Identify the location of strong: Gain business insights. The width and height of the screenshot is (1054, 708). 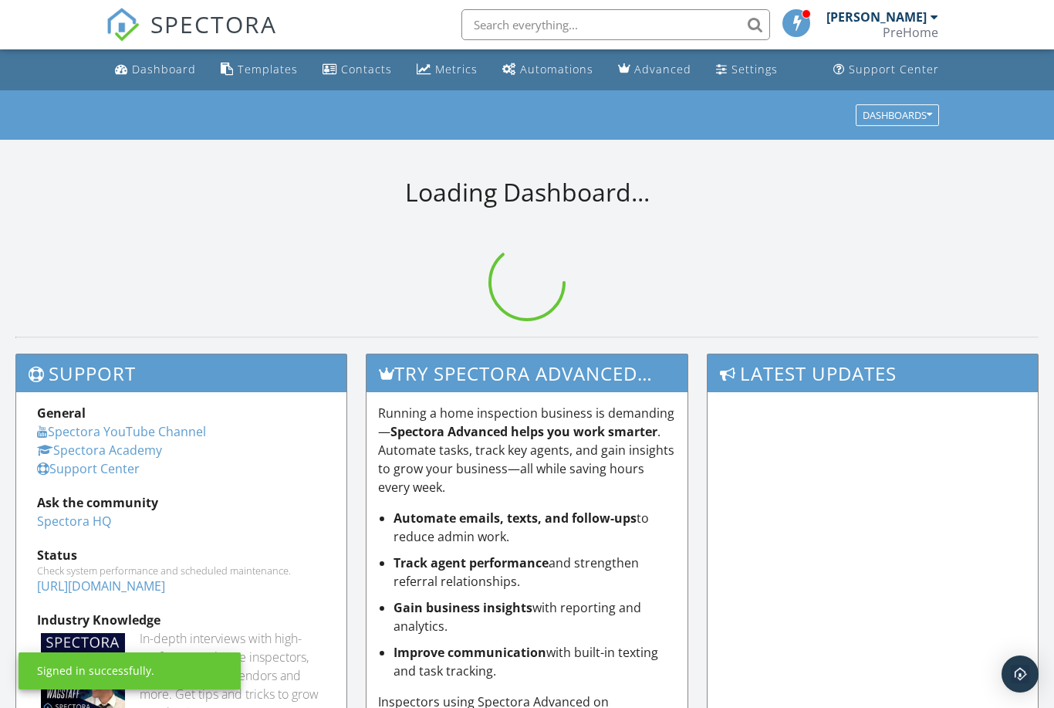
(463, 607).